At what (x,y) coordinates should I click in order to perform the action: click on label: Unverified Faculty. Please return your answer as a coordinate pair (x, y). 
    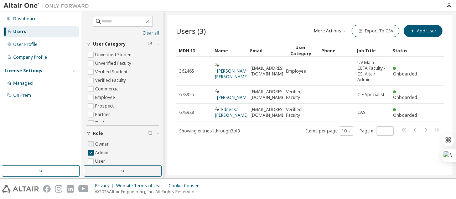
    Looking at the image, I should click on (114, 63).